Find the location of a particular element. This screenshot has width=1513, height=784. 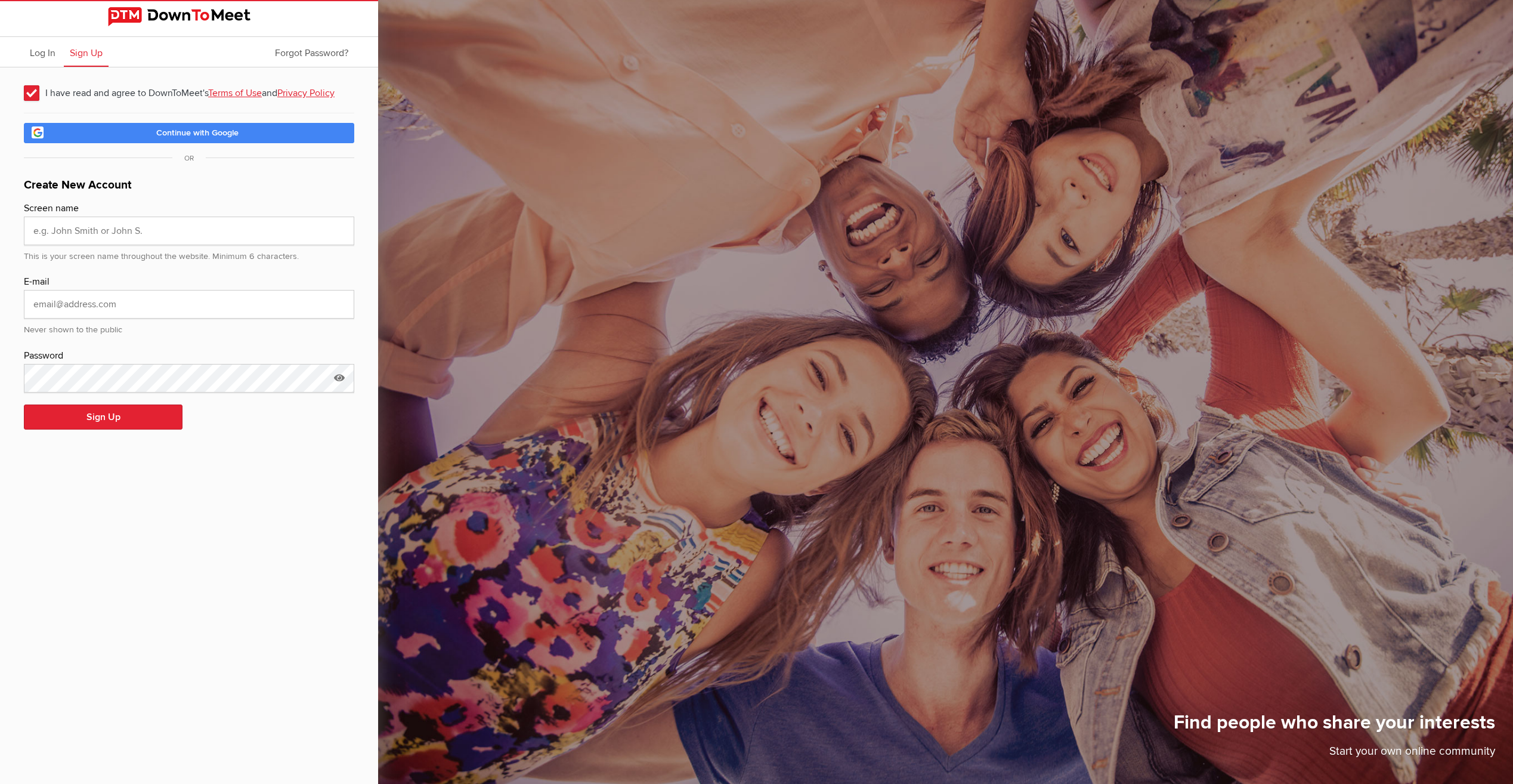

a: Sign Up is located at coordinates (86, 52).